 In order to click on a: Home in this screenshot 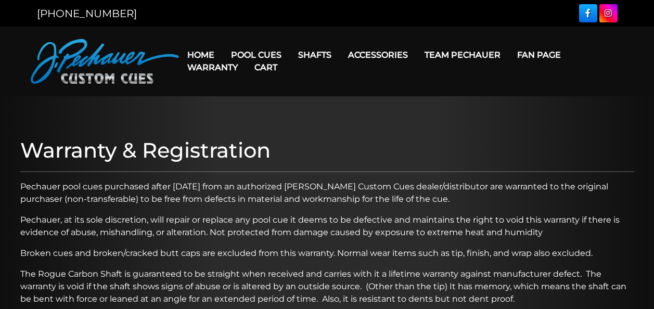, I will do `click(201, 55)`.